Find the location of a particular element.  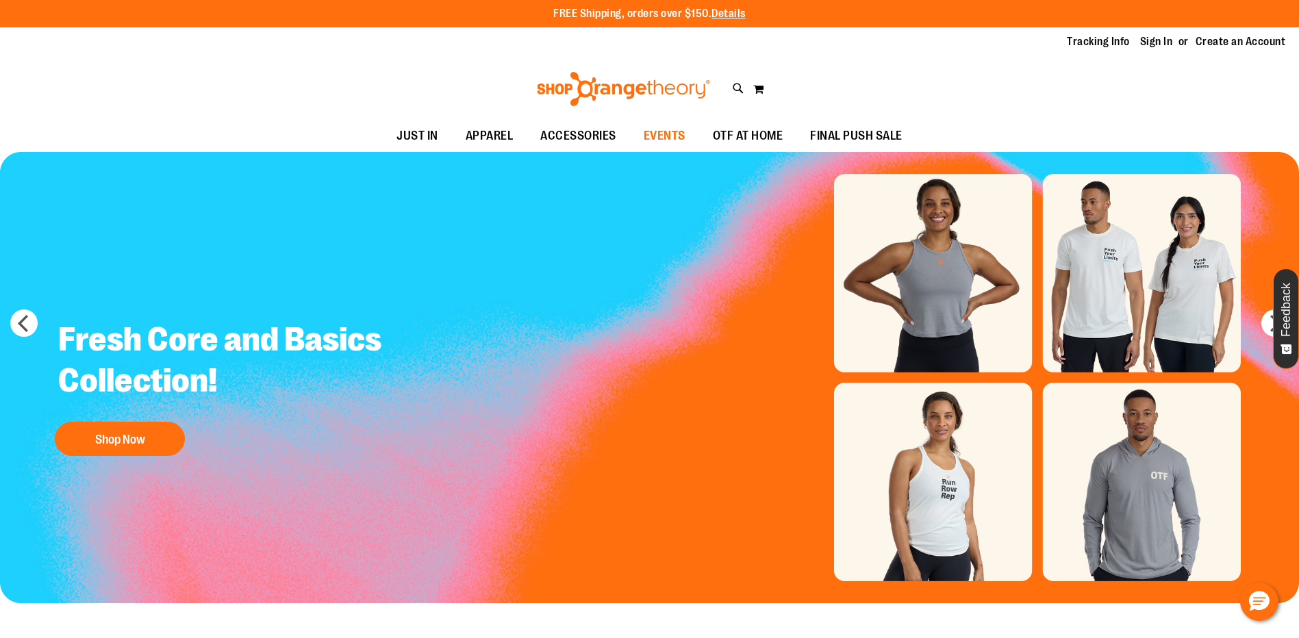

a: Tracking Info is located at coordinates (1098, 42).